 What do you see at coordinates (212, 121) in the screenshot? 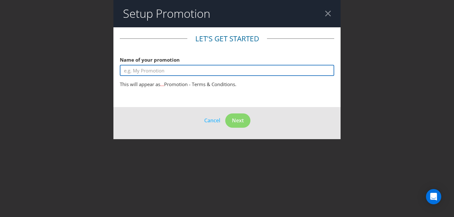
I see `button: Cancel` at bounding box center [212, 121].